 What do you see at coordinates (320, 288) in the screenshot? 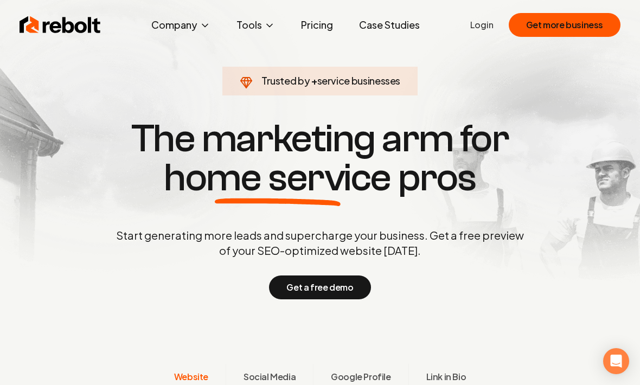
I see `button: Get a free demo` at bounding box center [320, 288].